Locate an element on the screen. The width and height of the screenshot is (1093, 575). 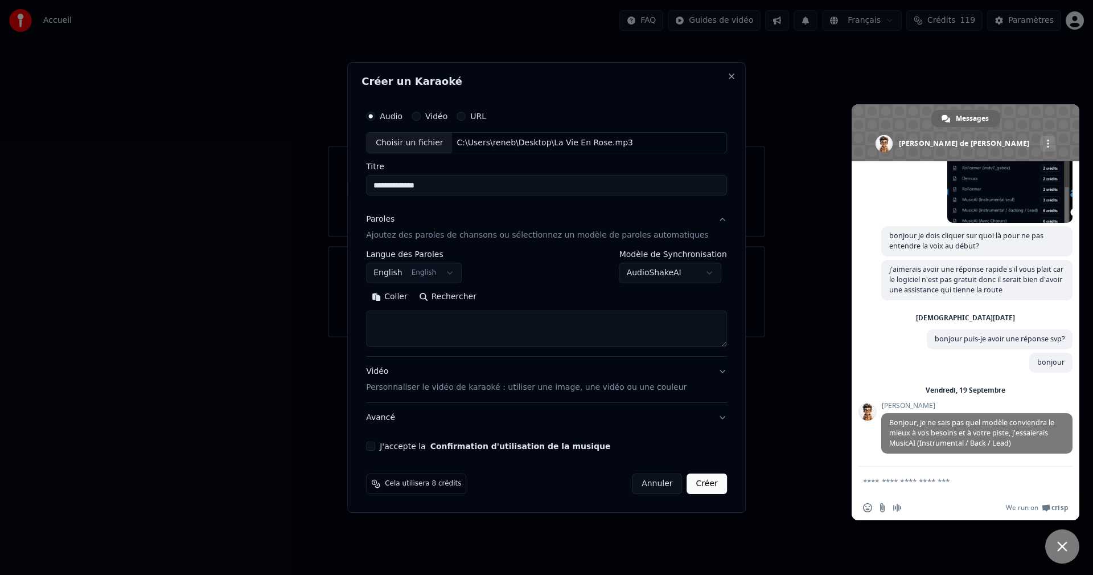
label: J'accepte la is located at coordinates (495, 446).